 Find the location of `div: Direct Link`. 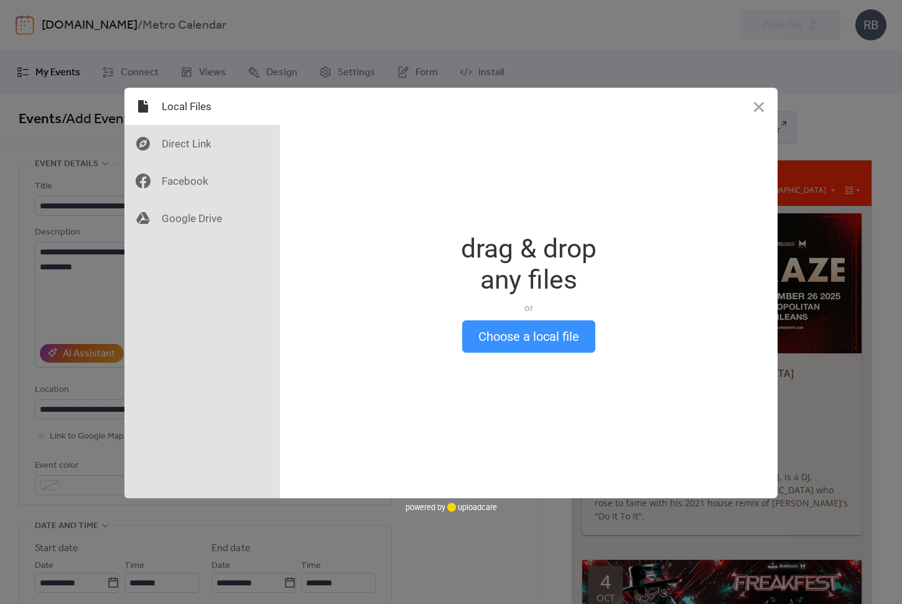

div: Direct Link is located at coordinates (202, 144).